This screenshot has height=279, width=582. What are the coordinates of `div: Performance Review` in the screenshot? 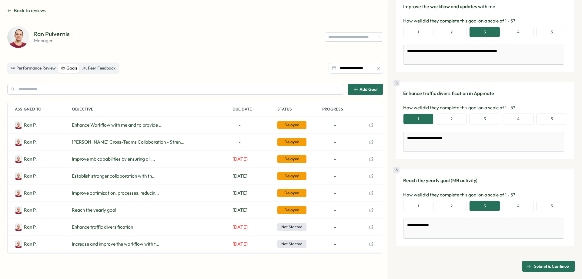 It's located at (33, 68).